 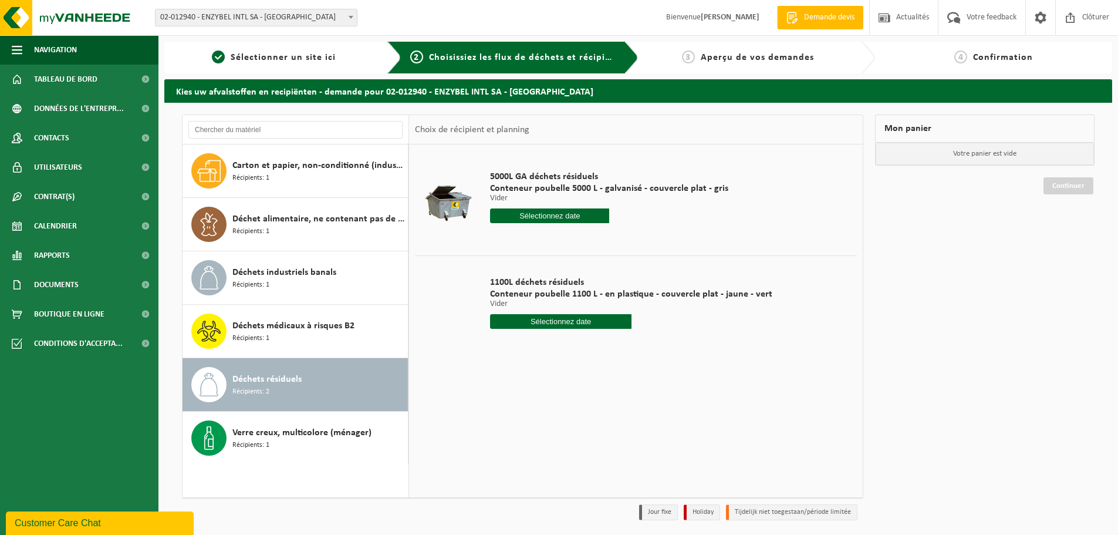 What do you see at coordinates (1003, 58) in the screenshot?
I see `span: Confirmation` at bounding box center [1003, 58].